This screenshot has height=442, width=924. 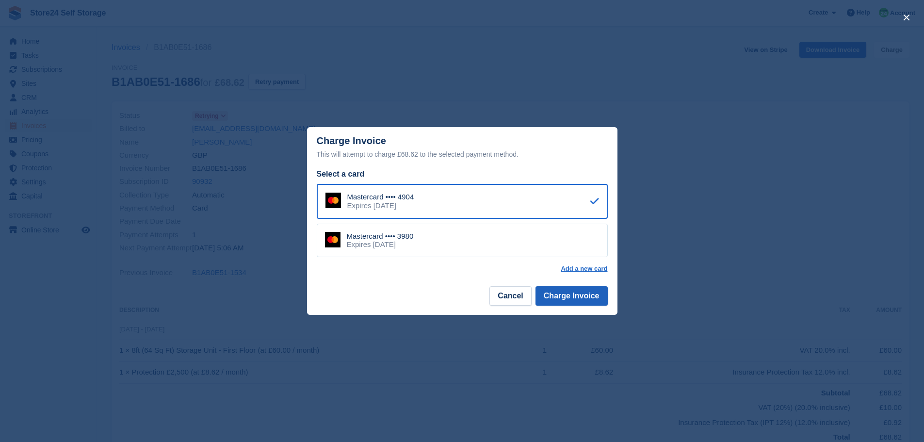 I want to click on div: Mastercard •••• 4904, so click(x=381, y=197).